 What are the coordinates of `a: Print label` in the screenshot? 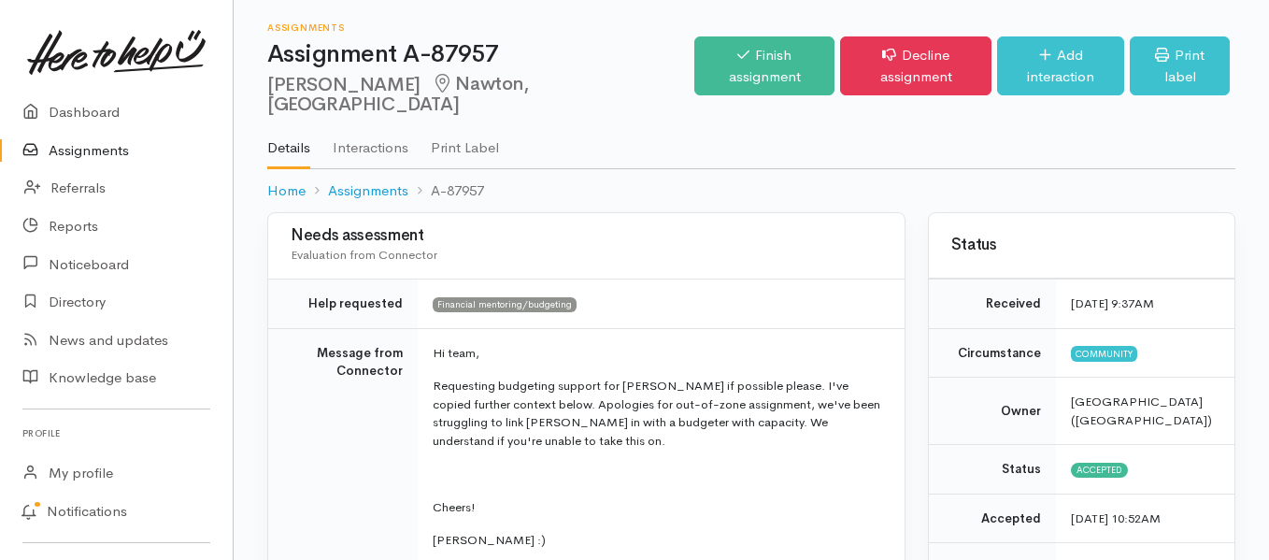 It's located at (1179, 65).